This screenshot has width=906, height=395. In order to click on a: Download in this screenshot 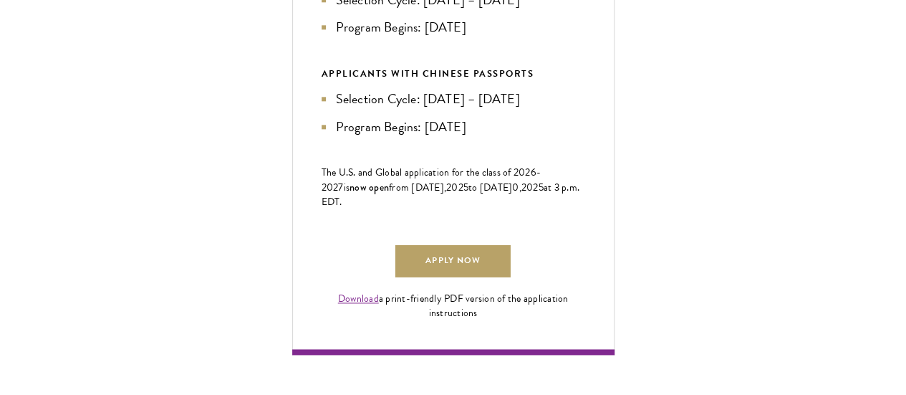, I will do `click(358, 298)`.